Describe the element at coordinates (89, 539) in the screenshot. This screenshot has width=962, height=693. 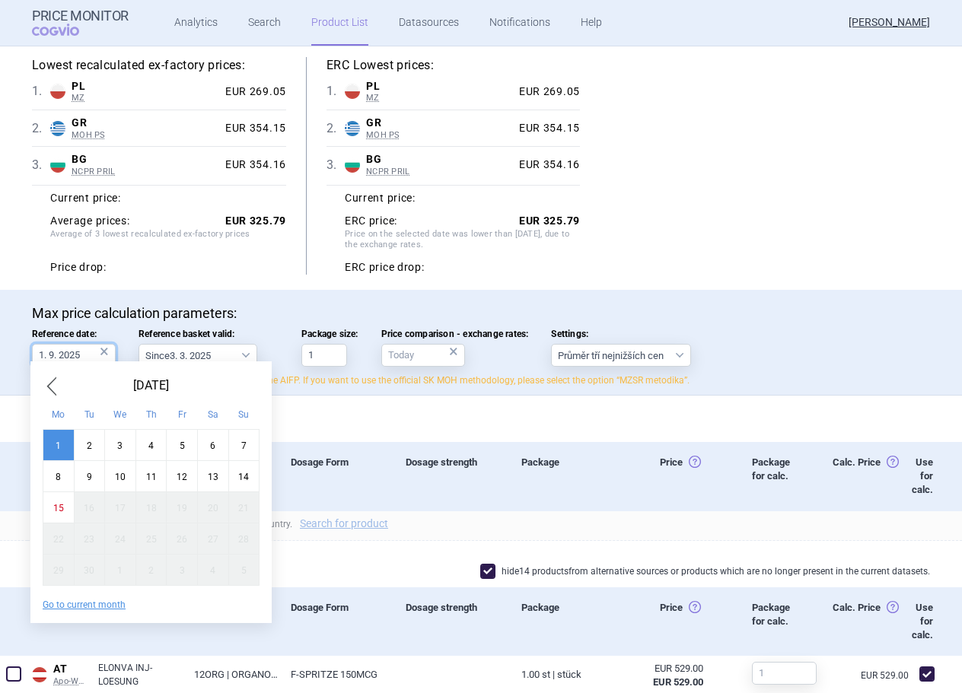
I see `div: Tue Sep 23 2025` at that location.